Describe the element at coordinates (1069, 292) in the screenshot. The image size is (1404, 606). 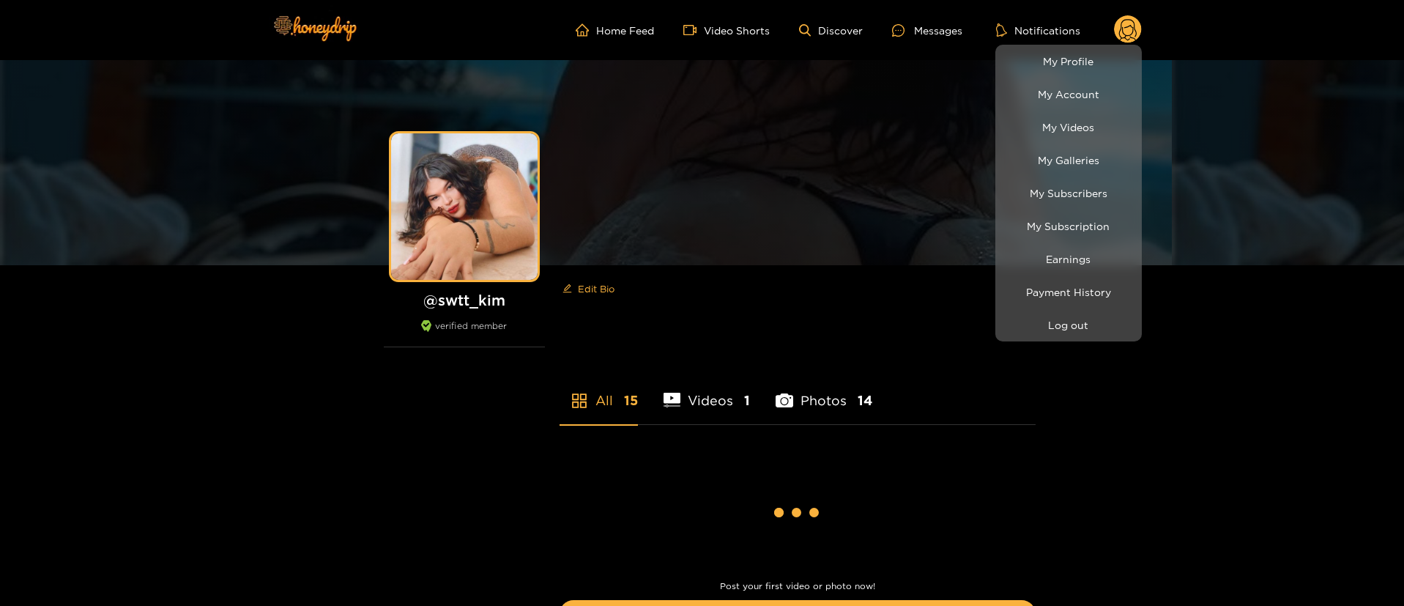
I see `a: Payment History` at that location.